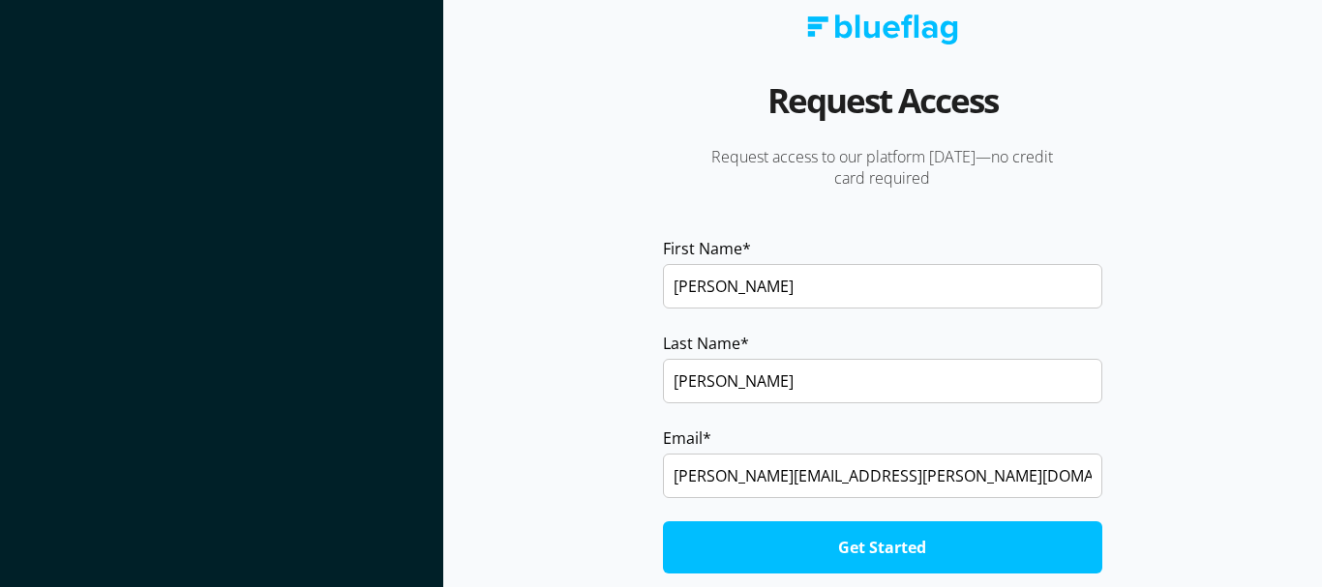 This screenshot has width=1322, height=587. What do you see at coordinates (882, 109) in the screenshot?
I see `h2: Request Access` at bounding box center [882, 109].